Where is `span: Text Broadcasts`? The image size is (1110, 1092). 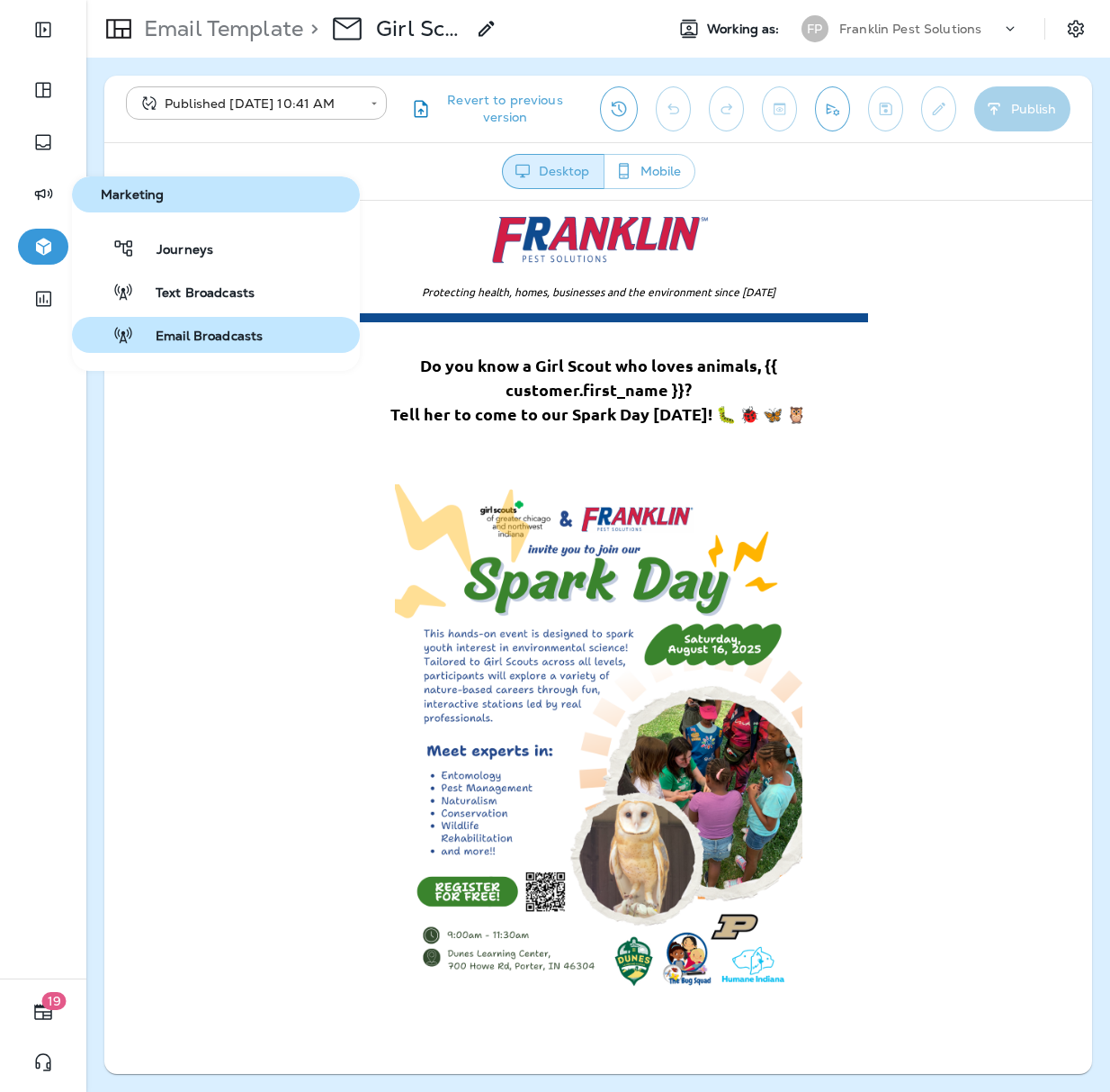
span: Text Broadcasts is located at coordinates (194, 294).